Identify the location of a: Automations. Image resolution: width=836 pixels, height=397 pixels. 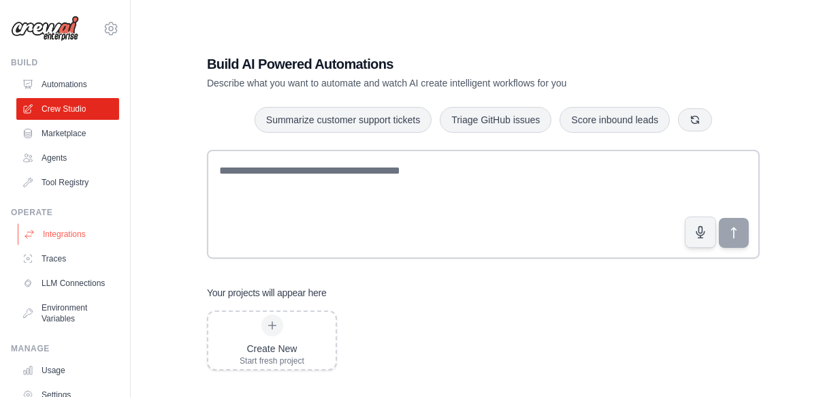
(67, 84).